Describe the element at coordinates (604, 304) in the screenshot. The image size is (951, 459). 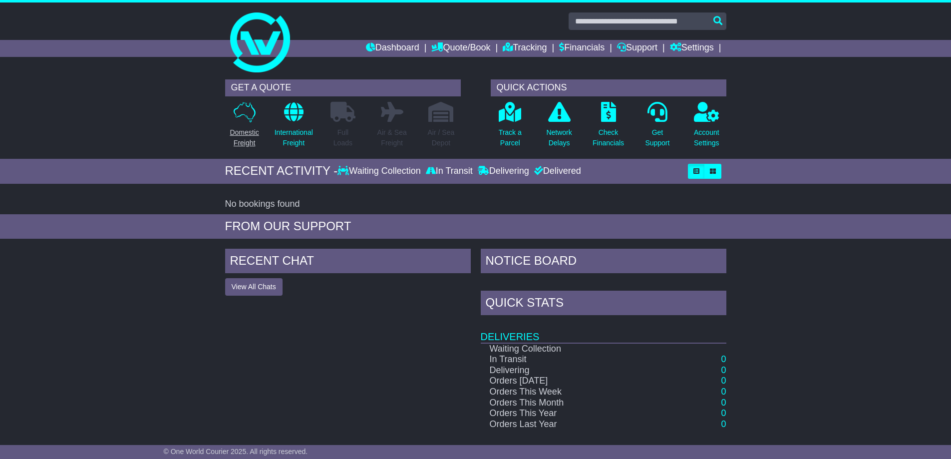
I see `div: Quick Stats` at that location.